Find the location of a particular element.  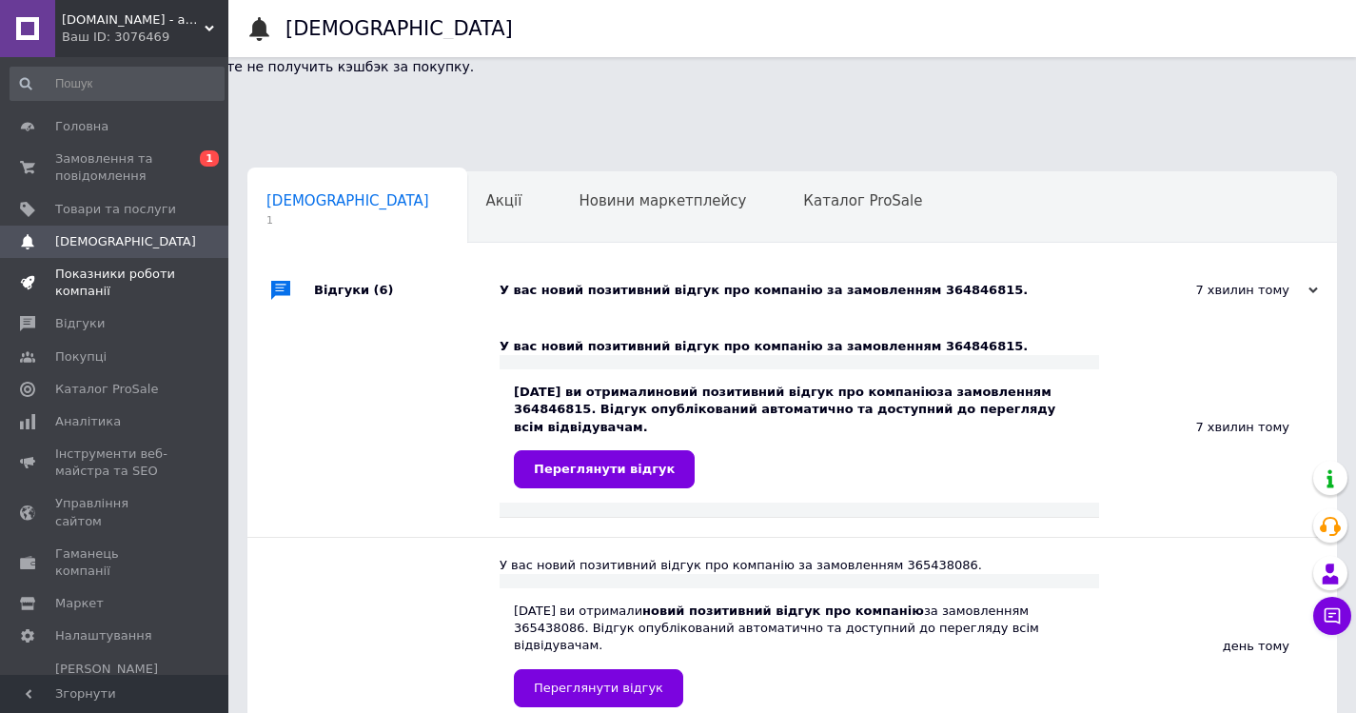

span: Відгуки is located at coordinates (80, 324).